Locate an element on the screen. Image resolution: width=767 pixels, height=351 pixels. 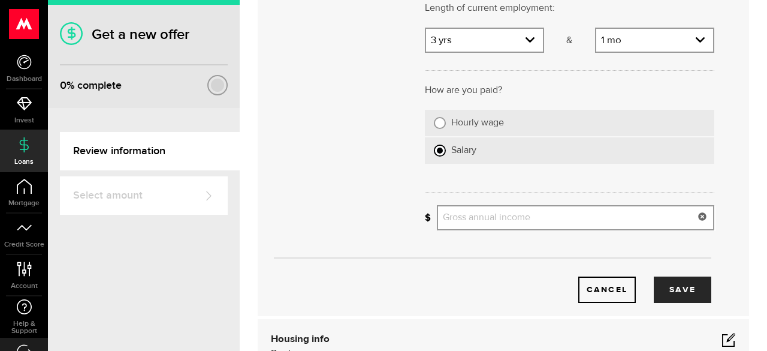
button: Cancel is located at coordinates (607, 290).